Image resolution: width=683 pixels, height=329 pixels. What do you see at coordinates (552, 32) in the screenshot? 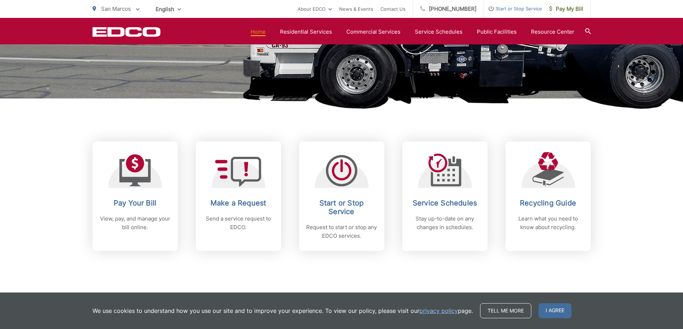
I see `a: Resource Center` at bounding box center [552, 32].